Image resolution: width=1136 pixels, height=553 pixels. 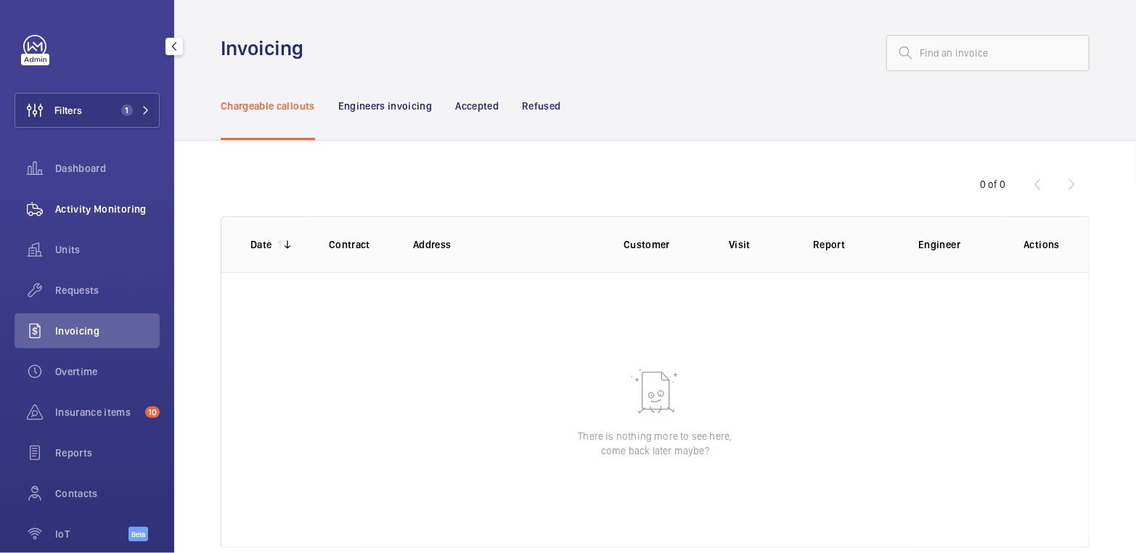 I want to click on span: Insurance items, so click(x=97, y=412).